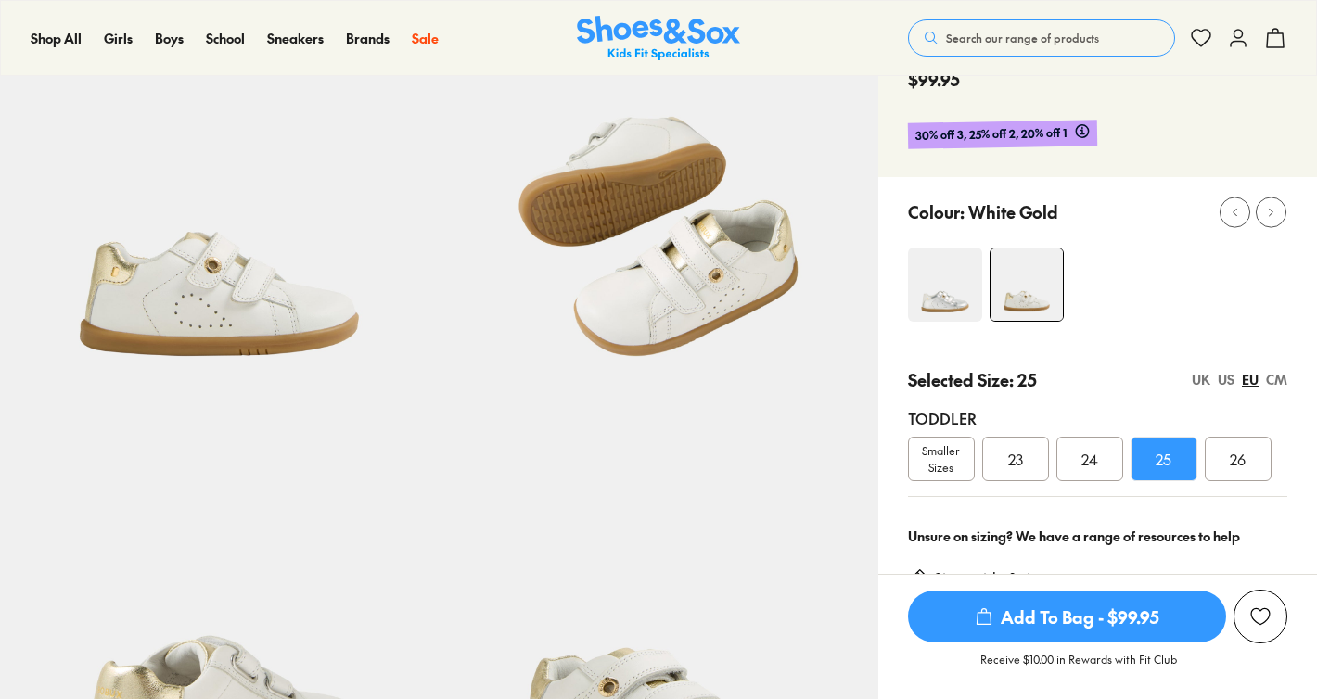  I want to click on span: Sale, so click(425, 38).